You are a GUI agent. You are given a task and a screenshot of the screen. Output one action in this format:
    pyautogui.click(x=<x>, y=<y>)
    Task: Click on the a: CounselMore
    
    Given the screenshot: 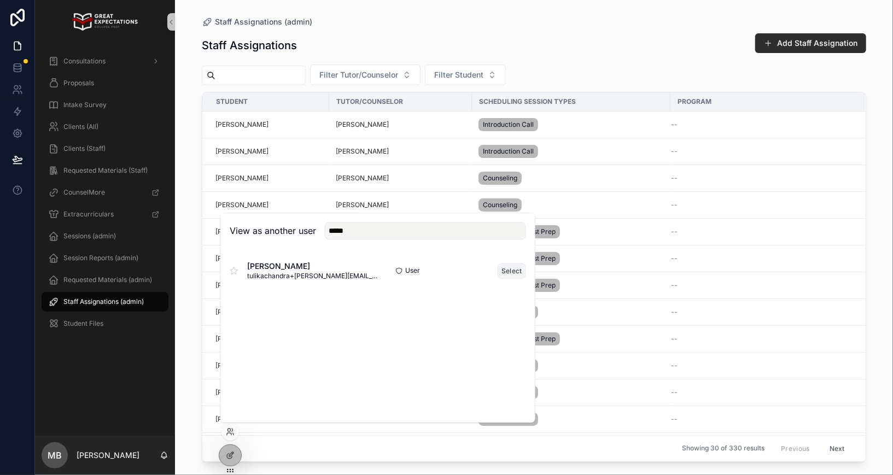 What is the action you would take?
    pyautogui.click(x=105, y=192)
    